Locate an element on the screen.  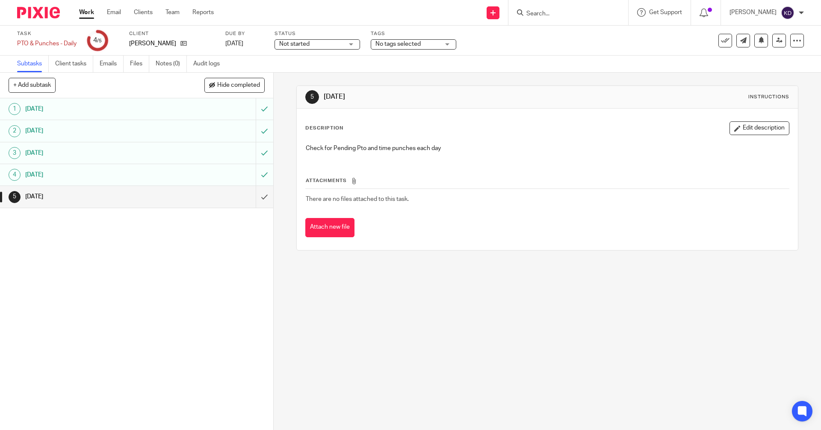
div: PTO & Punches - Daily is located at coordinates (47, 44).